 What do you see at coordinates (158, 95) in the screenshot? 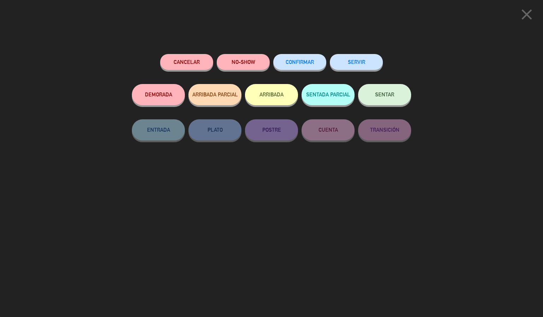
I see `button: DEMORADA` at bounding box center [158, 95].